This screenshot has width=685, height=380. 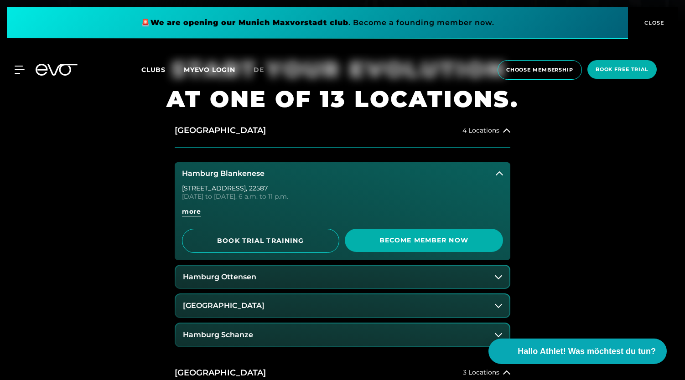 What do you see at coordinates (481, 372) in the screenshot?
I see `span: 3 Locations` at bounding box center [481, 372].